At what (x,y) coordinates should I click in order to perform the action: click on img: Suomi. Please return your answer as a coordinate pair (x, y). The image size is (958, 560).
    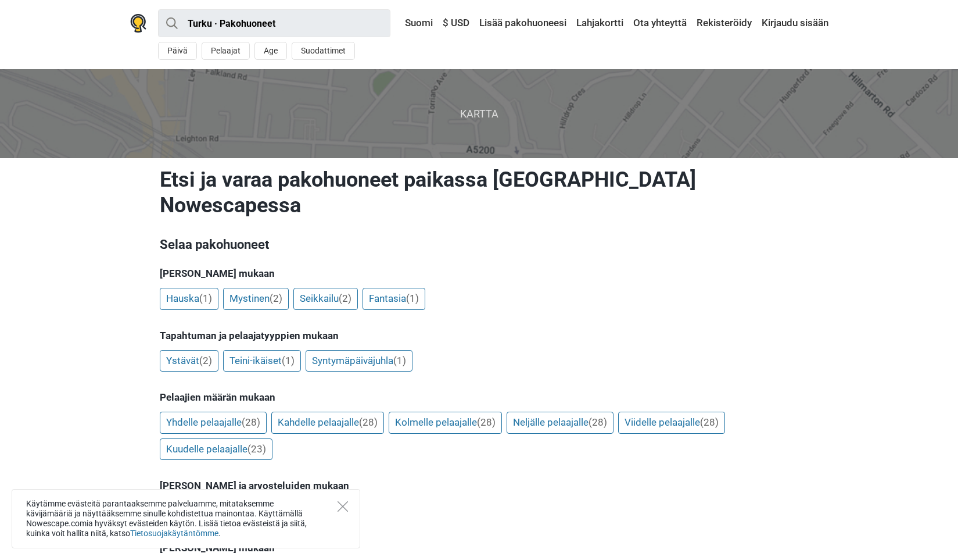
    Looking at the image, I should click on (401, 23).